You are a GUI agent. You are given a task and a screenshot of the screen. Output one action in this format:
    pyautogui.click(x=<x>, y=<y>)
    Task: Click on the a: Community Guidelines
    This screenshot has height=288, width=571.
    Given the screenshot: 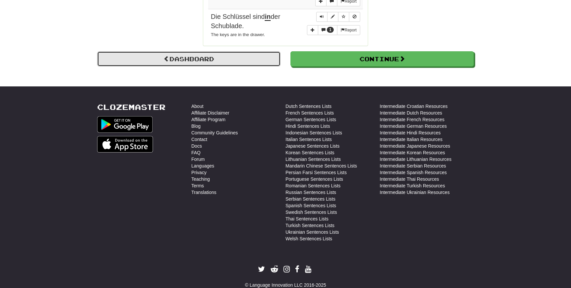 What is the action you would take?
    pyautogui.click(x=215, y=133)
    